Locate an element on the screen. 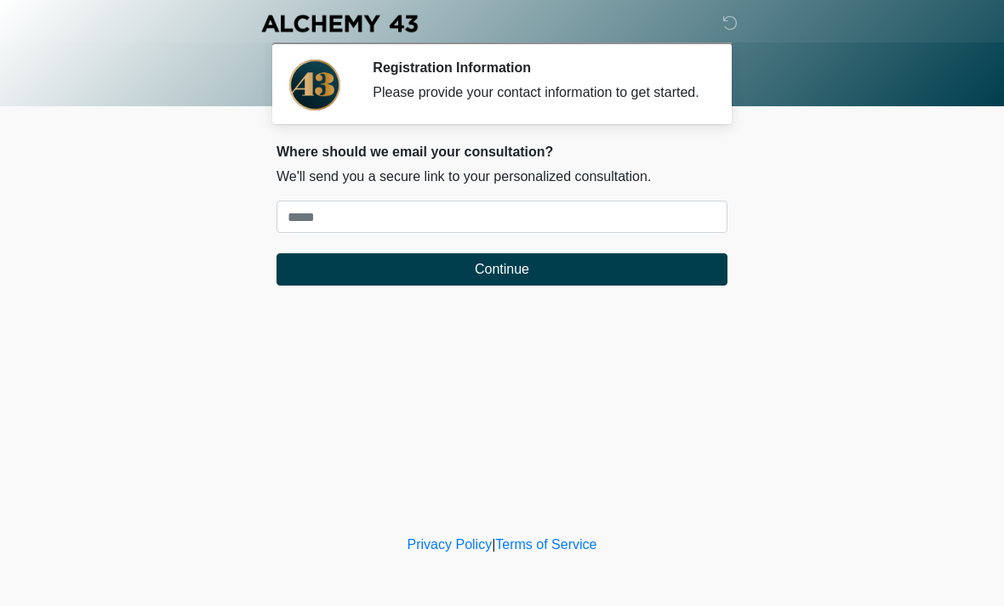 This screenshot has width=1004, height=606. img: Agent Avatar is located at coordinates (315, 85).